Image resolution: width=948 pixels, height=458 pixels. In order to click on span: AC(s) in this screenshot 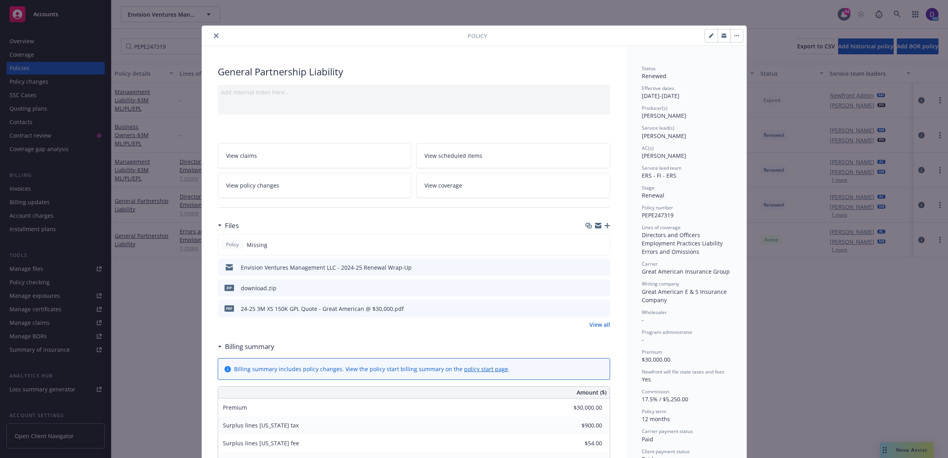, I will do `click(648, 148)`.